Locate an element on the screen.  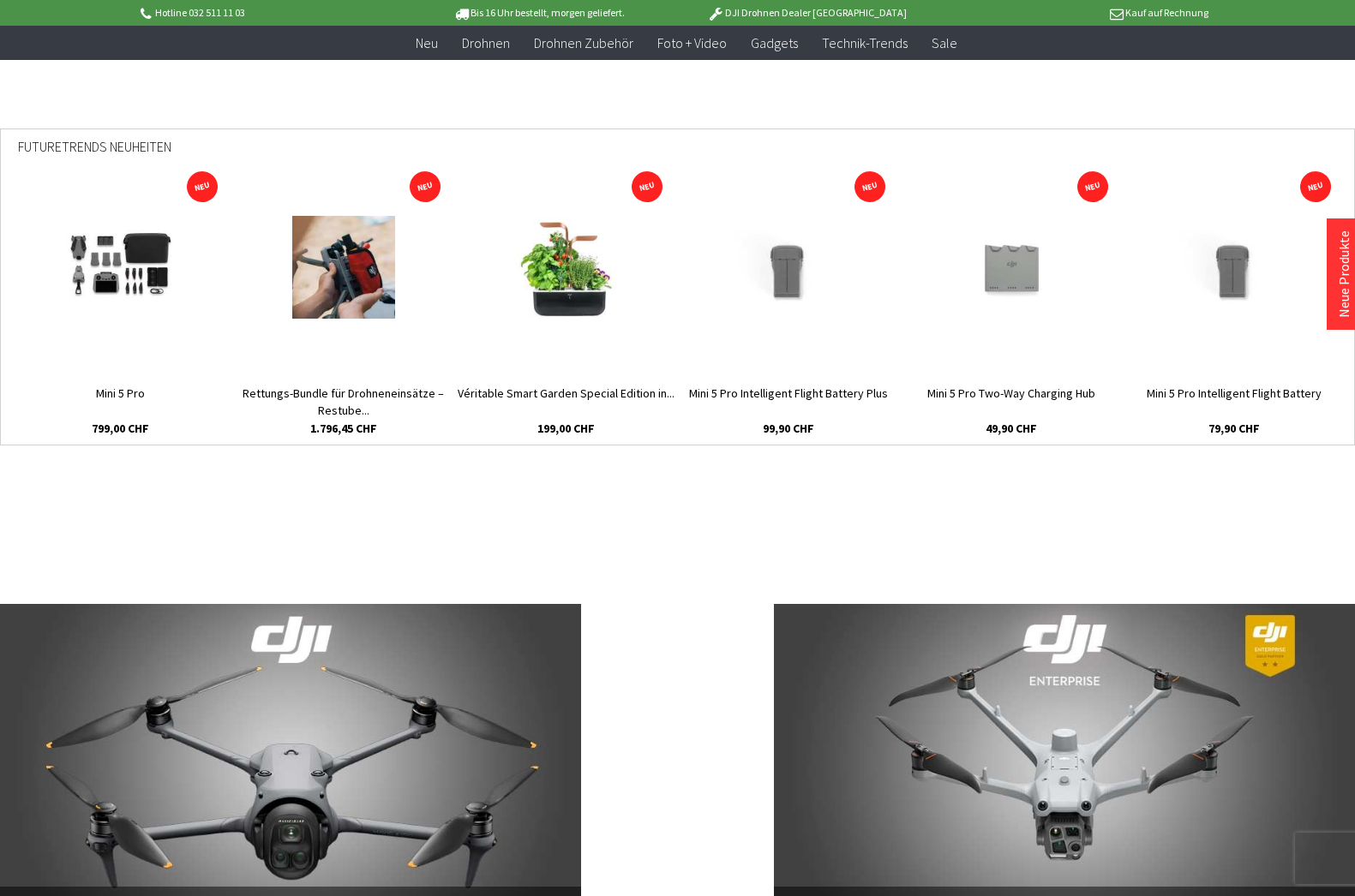
a: Mini 5 Pro Two-Way Charging Hub is located at coordinates (1011, 402).